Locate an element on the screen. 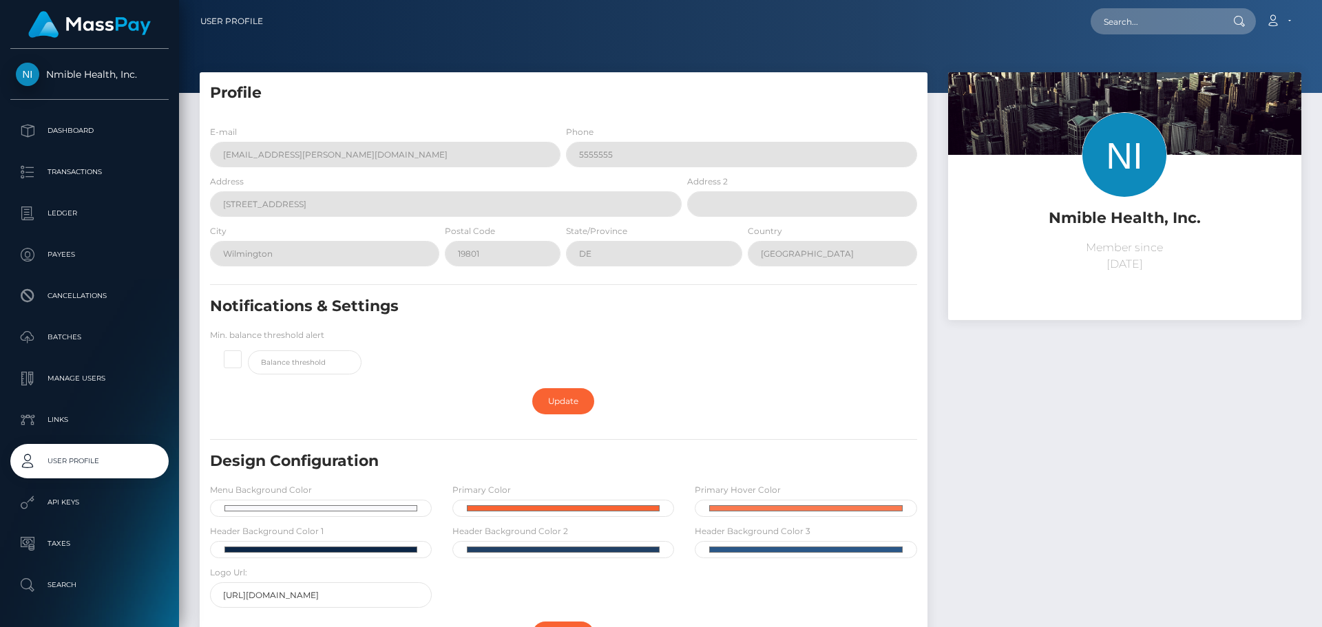 This screenshot has height=627, width=1322. p: Links is located at coordinates (89, 420).